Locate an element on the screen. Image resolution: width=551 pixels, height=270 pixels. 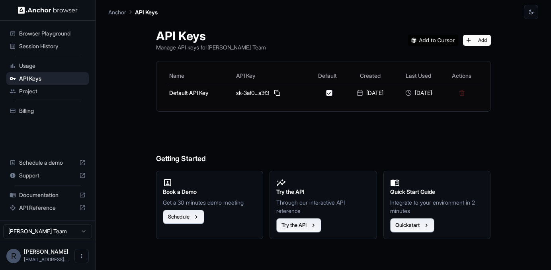
div: Support is located at coordinates (47, 175).